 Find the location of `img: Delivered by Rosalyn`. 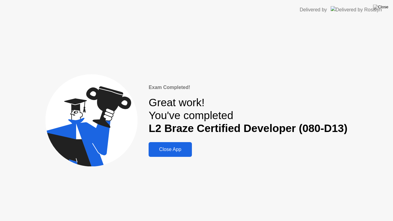

img: Delivered by Rosalyn is located at coordinates (356, 10).